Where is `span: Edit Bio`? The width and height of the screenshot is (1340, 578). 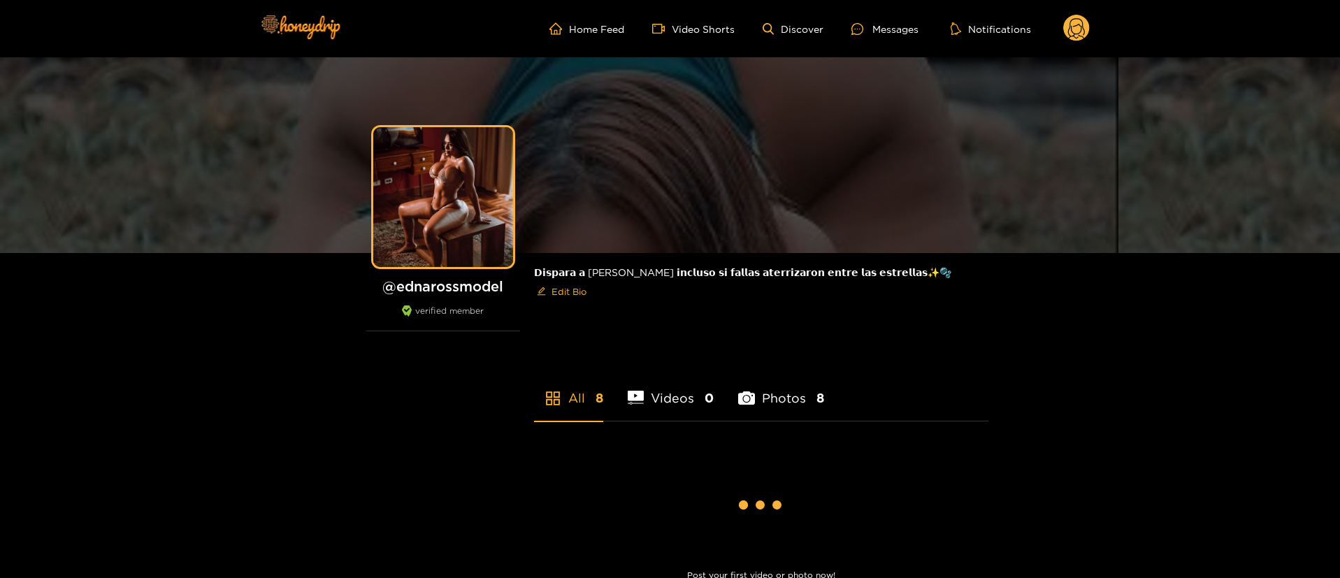 span: Edit Bio is located at coordinates (569, 292).